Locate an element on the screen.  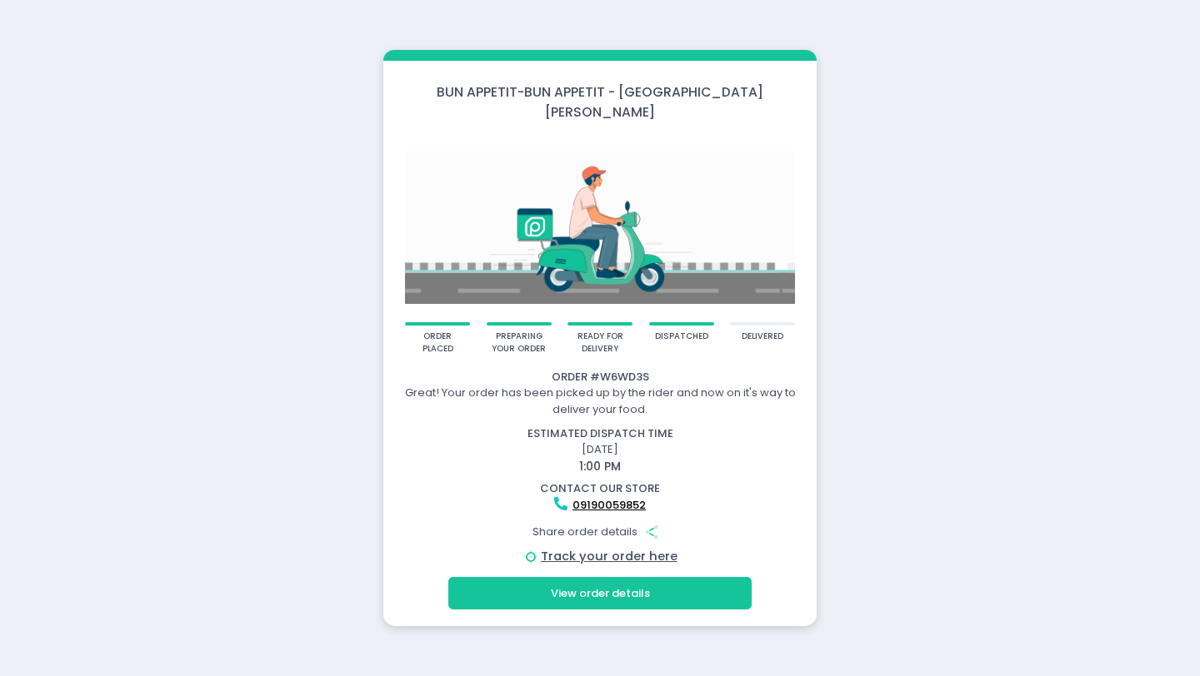
div: order placed is located at coordinates (437, 342).